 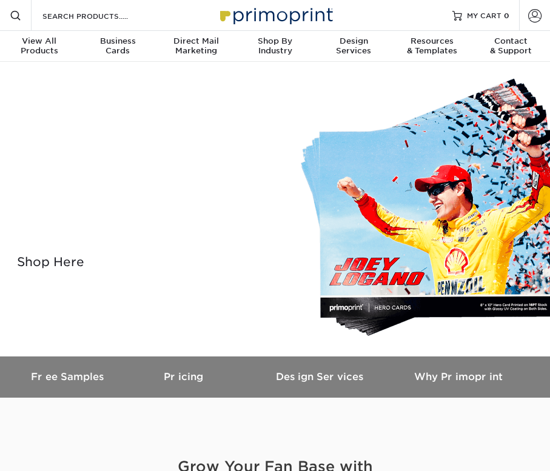 I want to click on a: Why Primoprint, so click(x=458, y=377).